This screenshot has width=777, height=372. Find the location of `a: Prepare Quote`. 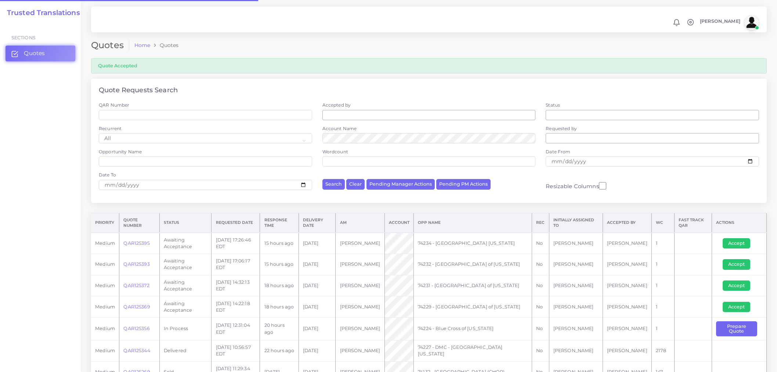

a: Prepare Quote is located at coordinates (740, 328).